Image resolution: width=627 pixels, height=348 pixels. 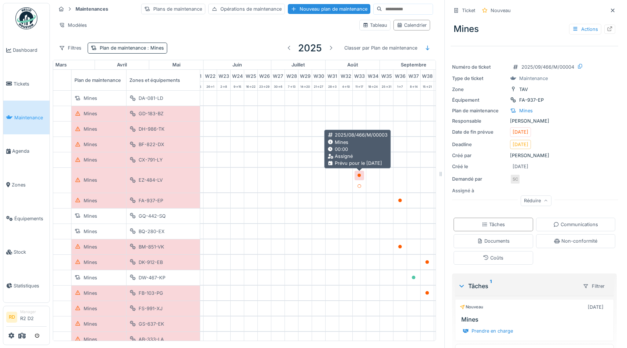 I want to click on div: juillet, so click(x=298, y=65).